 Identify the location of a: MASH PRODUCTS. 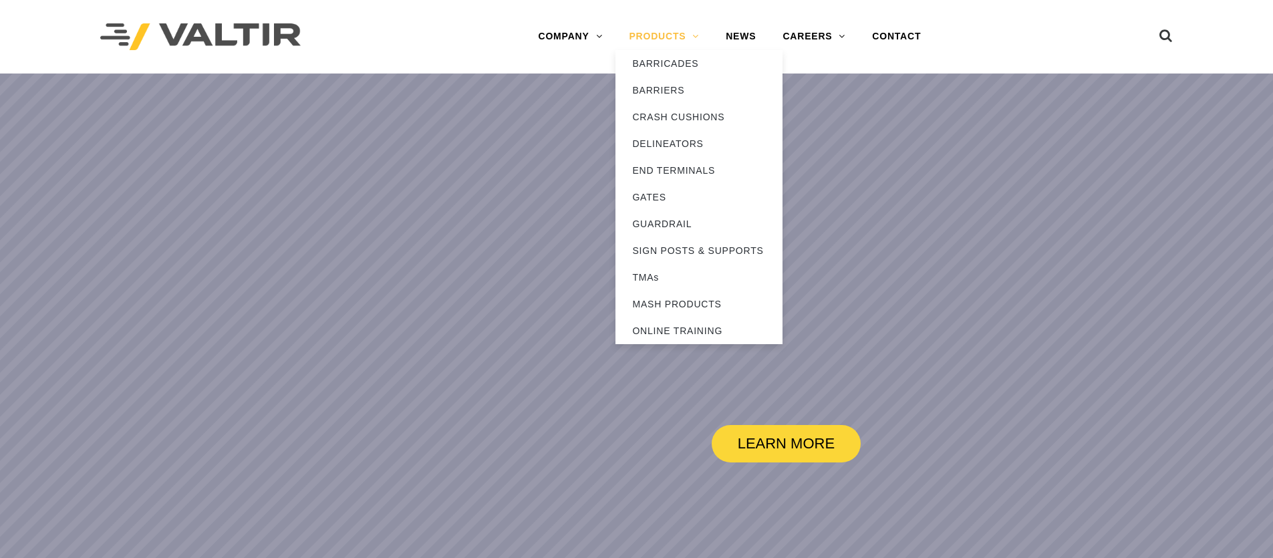
(699, 304).